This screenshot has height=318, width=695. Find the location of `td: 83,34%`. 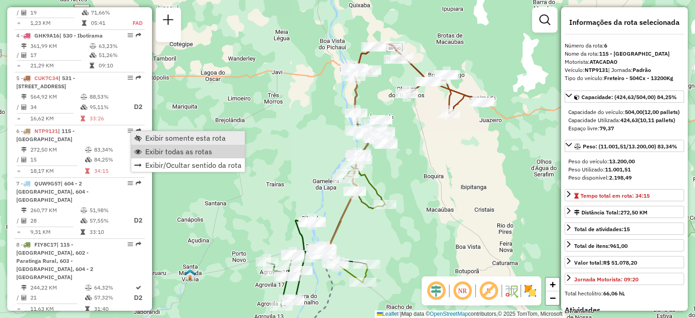

td: 83,34% is located at coordinates (114, 150).